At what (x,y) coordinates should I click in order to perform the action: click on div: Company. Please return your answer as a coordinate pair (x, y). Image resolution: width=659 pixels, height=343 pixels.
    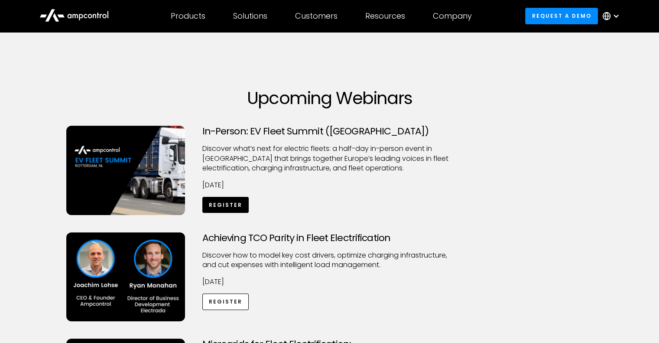
    Looking at the image, I should click on (452, 16).